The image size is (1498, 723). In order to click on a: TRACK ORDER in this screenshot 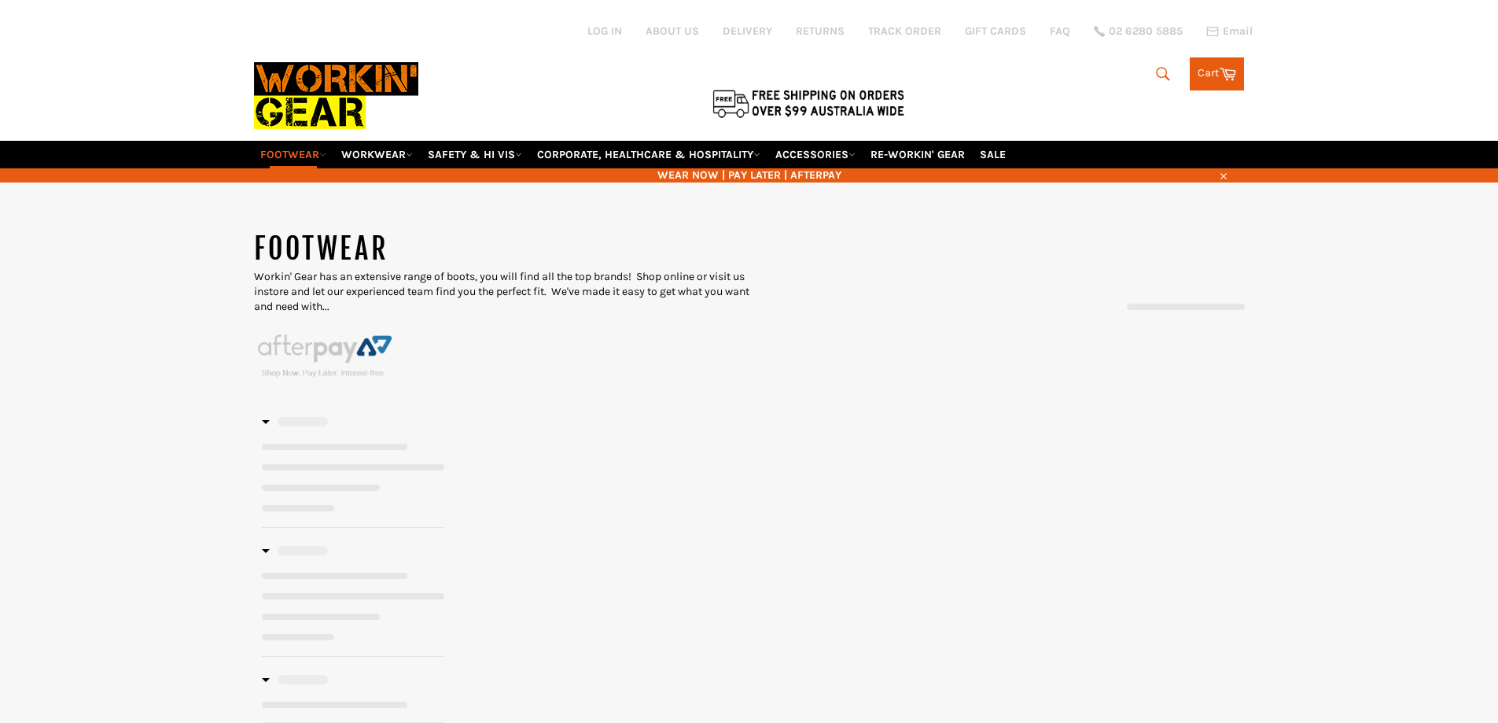, I will do `click(904, 31)`.